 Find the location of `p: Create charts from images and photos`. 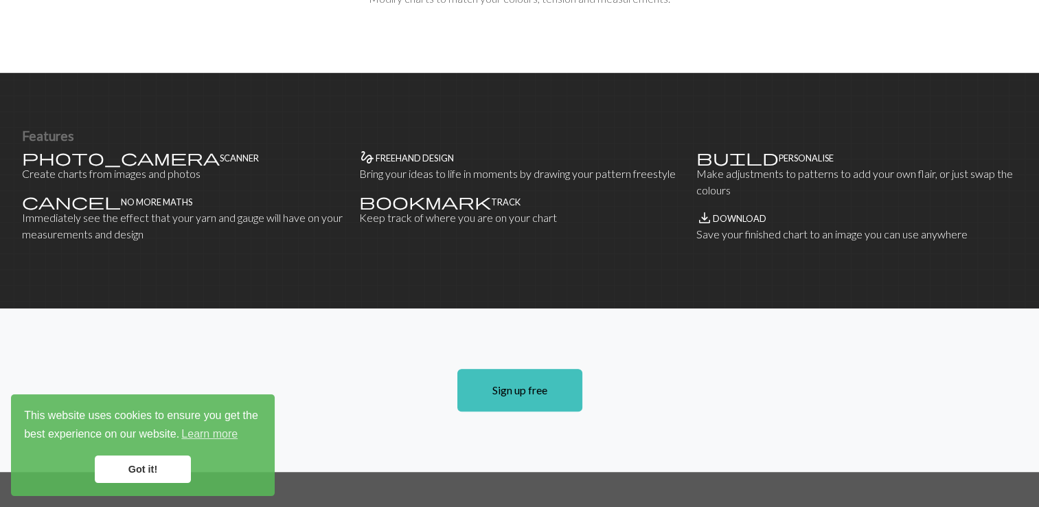

p: Create charts from images and photos is located at coordinates (182, 174).